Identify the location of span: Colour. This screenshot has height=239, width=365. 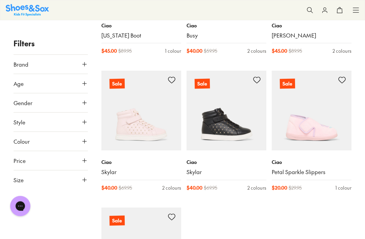
(22, 141).